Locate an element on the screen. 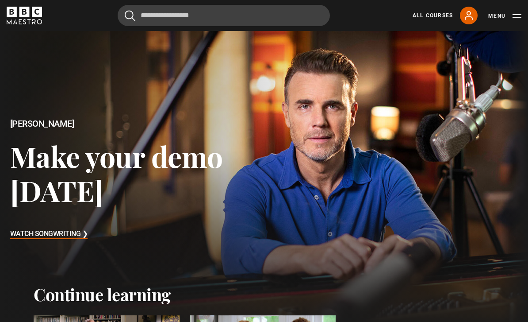  svg: BBC Maestro is located at coordinates (24, 15).